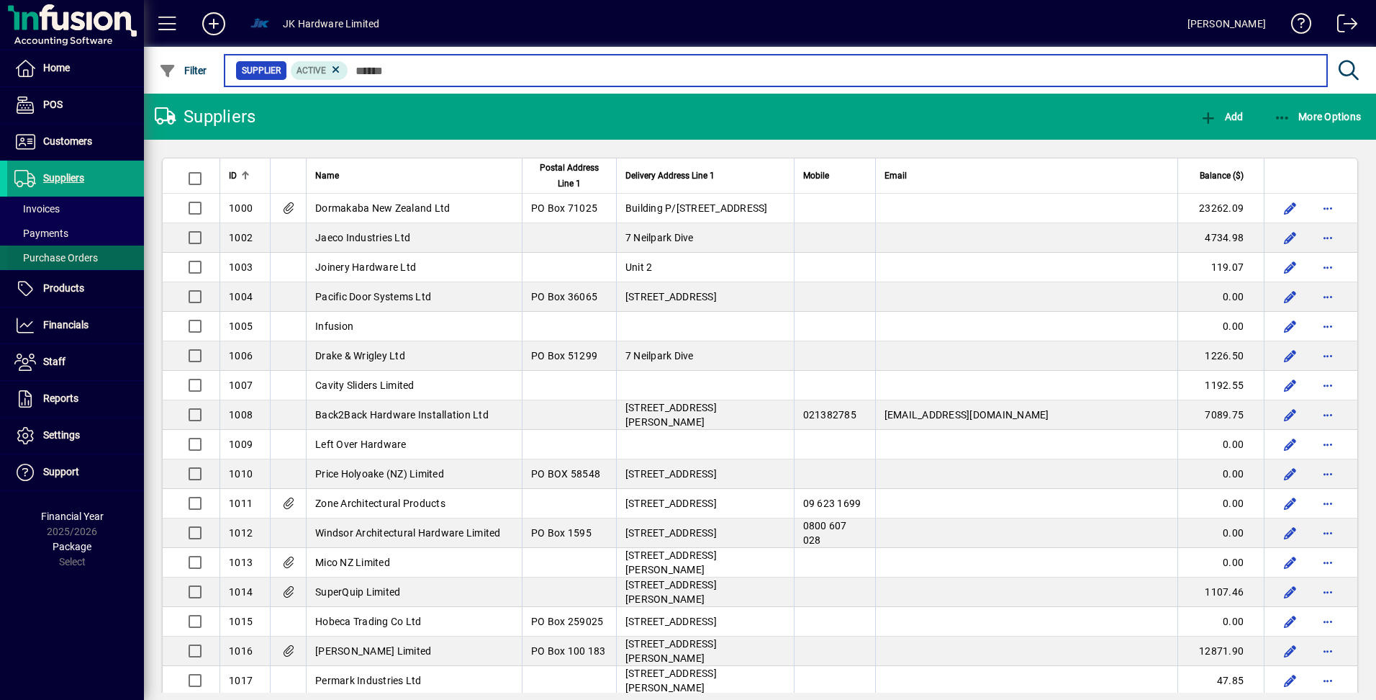 This screenshot has height=700, width=1376. I want to click on span: Package, so click(72, 546).